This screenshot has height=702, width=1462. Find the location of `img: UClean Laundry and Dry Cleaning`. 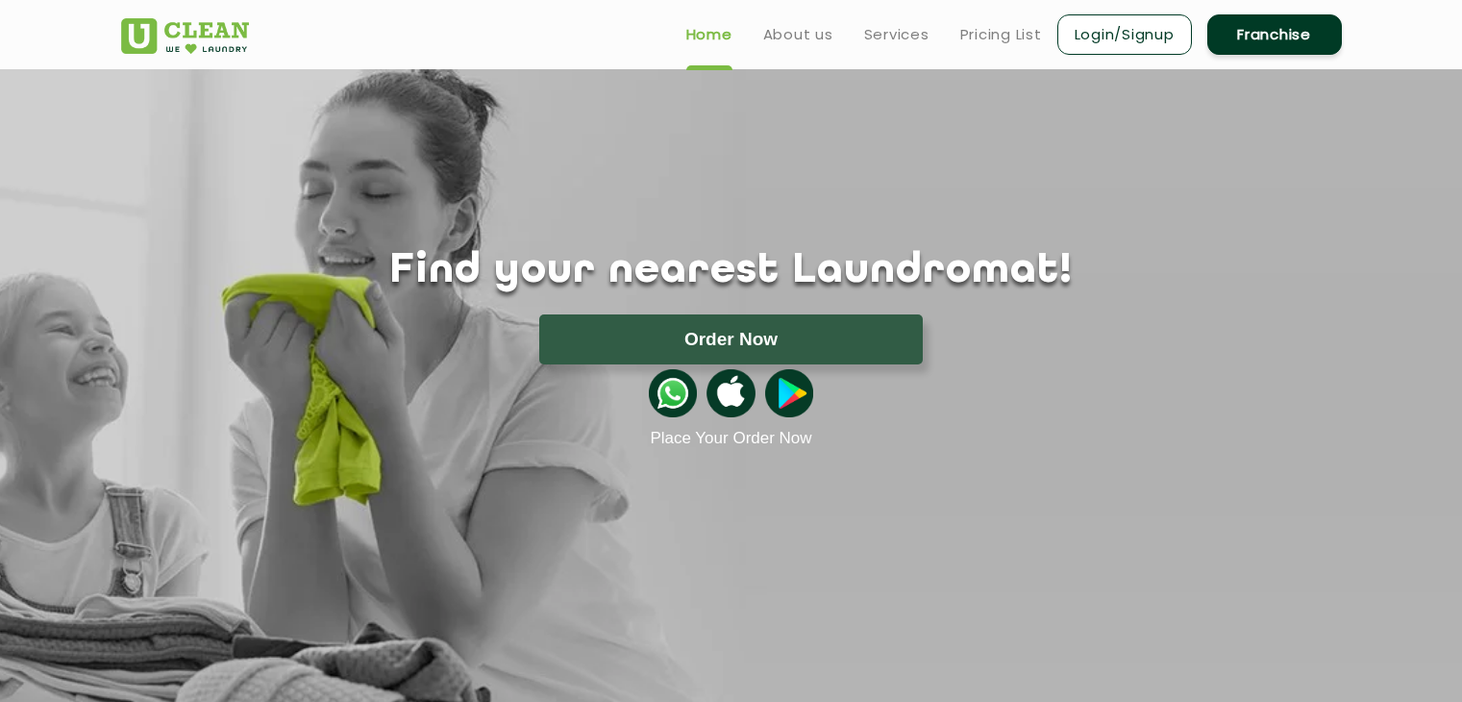

img: UClean Laundry and Dry Cleaning is located at coordinates (185, 36).